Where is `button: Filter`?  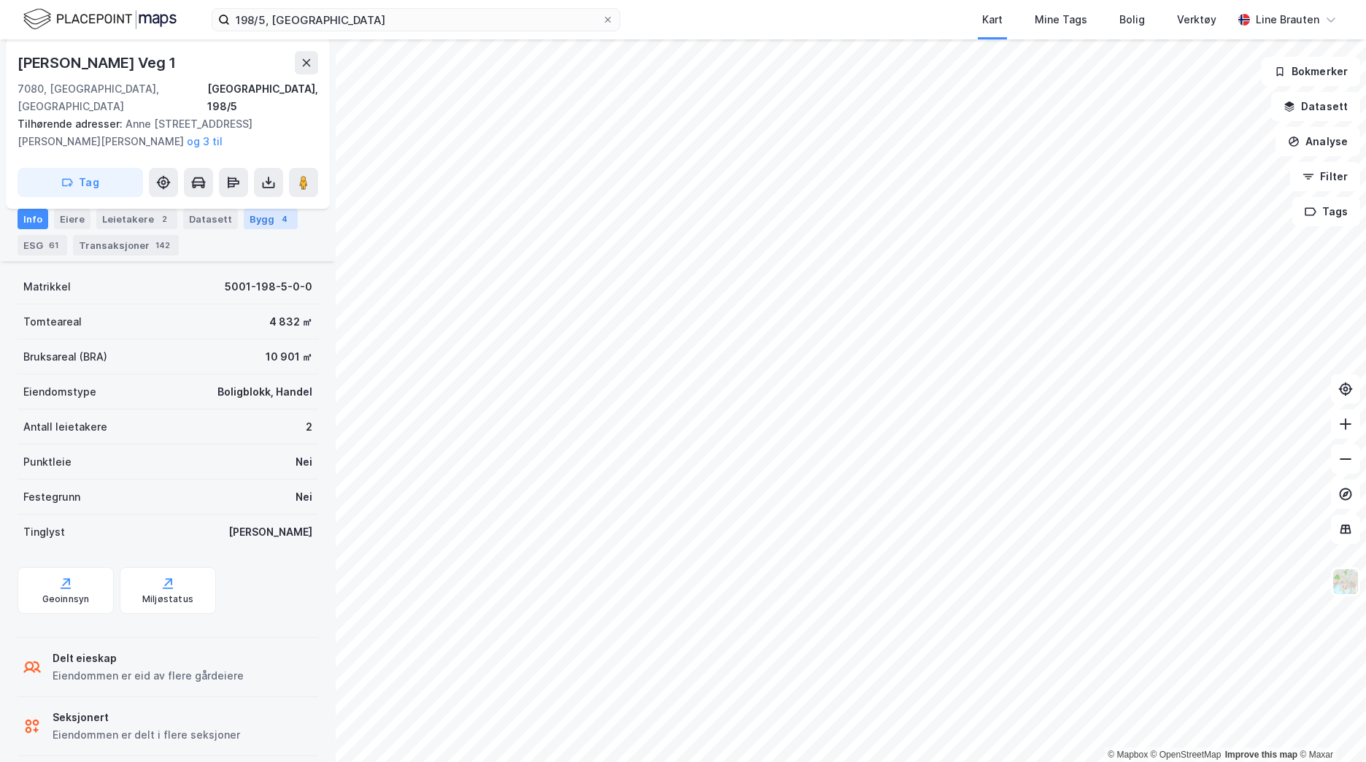 button: Filter is located at coordinates (1325, 177).